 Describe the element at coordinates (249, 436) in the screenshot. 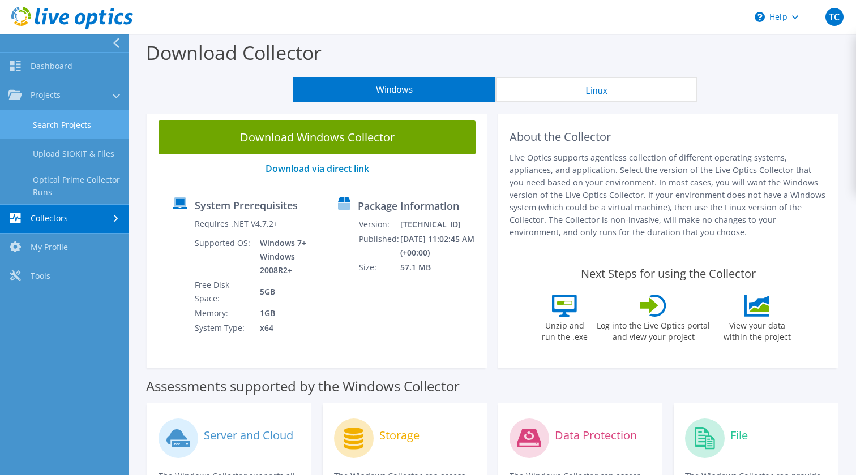

I see `label: Server and Cloud` at that location.